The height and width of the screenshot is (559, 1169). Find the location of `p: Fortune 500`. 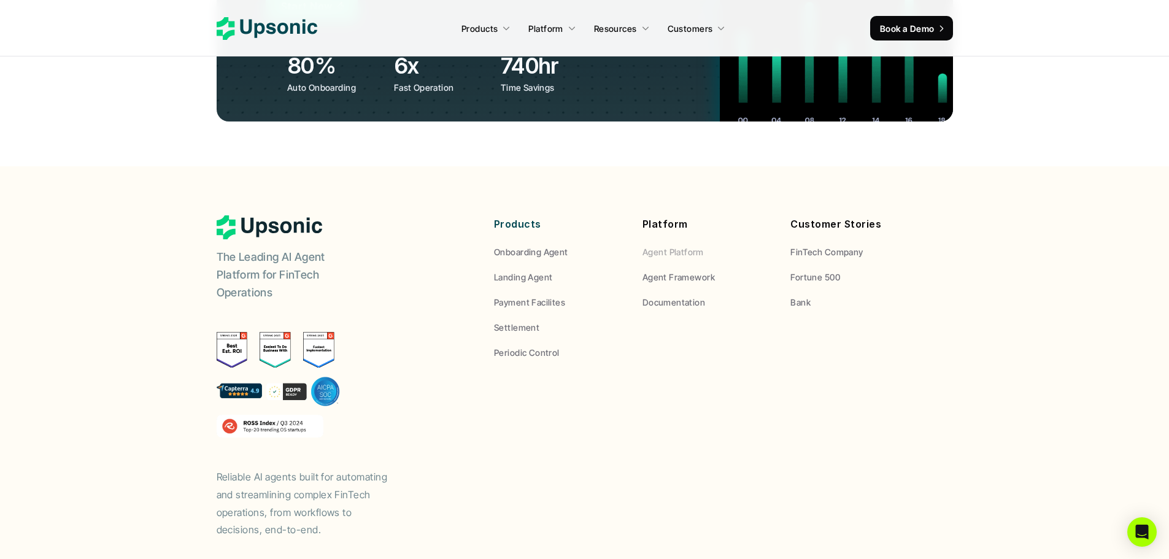

p: Fortune 500 is located at coordinates (815, 277).